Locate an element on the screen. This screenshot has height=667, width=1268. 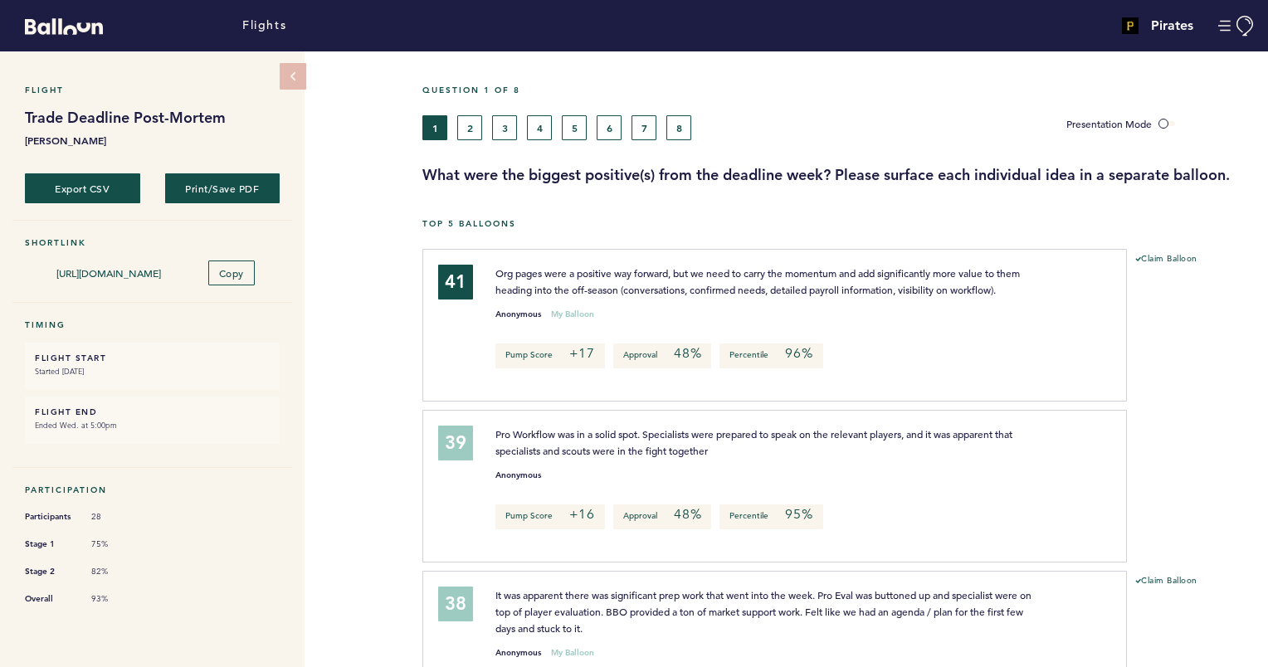
span: 75% is located at coordinates (116, 545).